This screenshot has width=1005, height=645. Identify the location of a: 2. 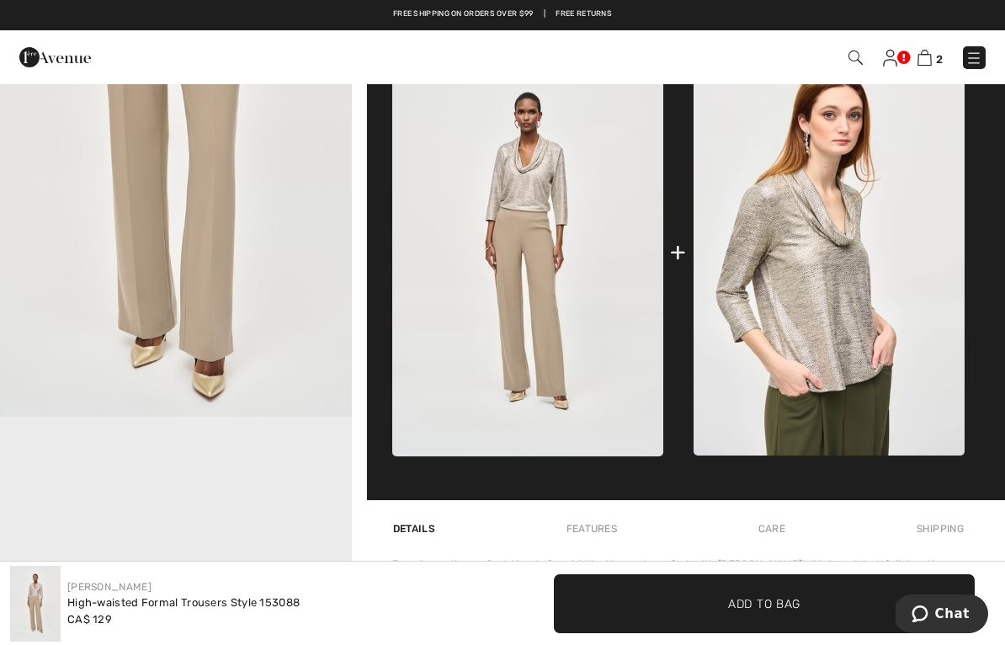
(930, 57).